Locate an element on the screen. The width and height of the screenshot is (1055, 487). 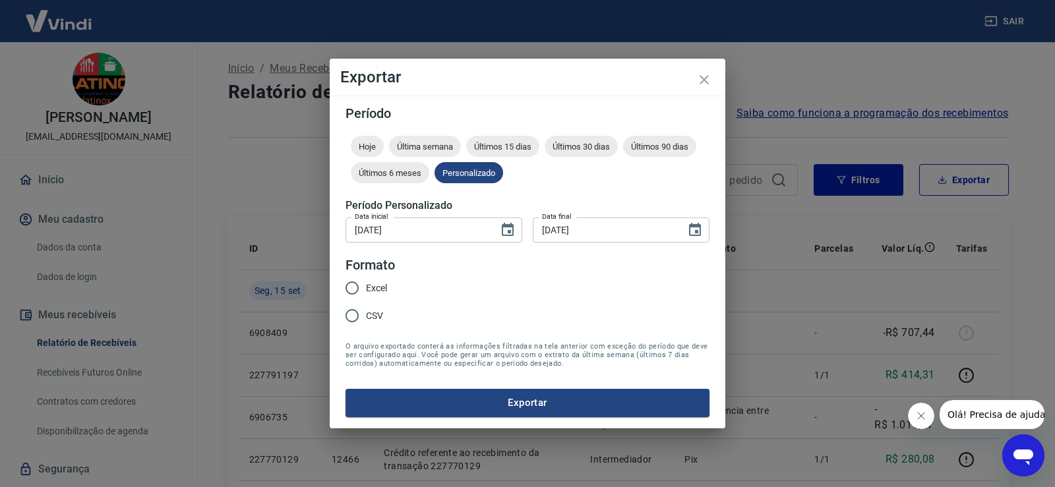
label: Data final is located at coordinates (556, 216).